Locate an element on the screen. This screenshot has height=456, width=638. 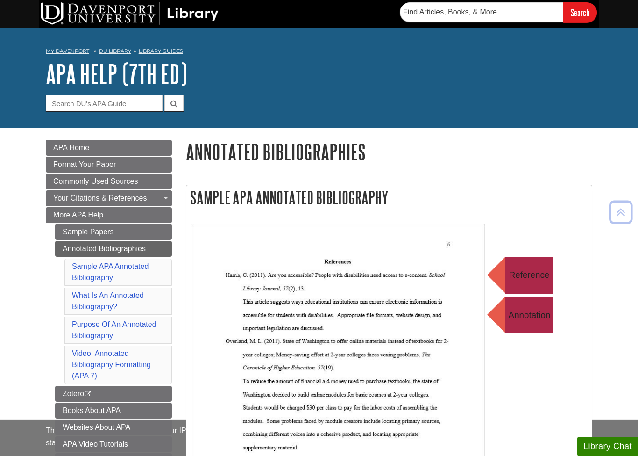
a: Sample Papers is located at coordinates (114, 232).